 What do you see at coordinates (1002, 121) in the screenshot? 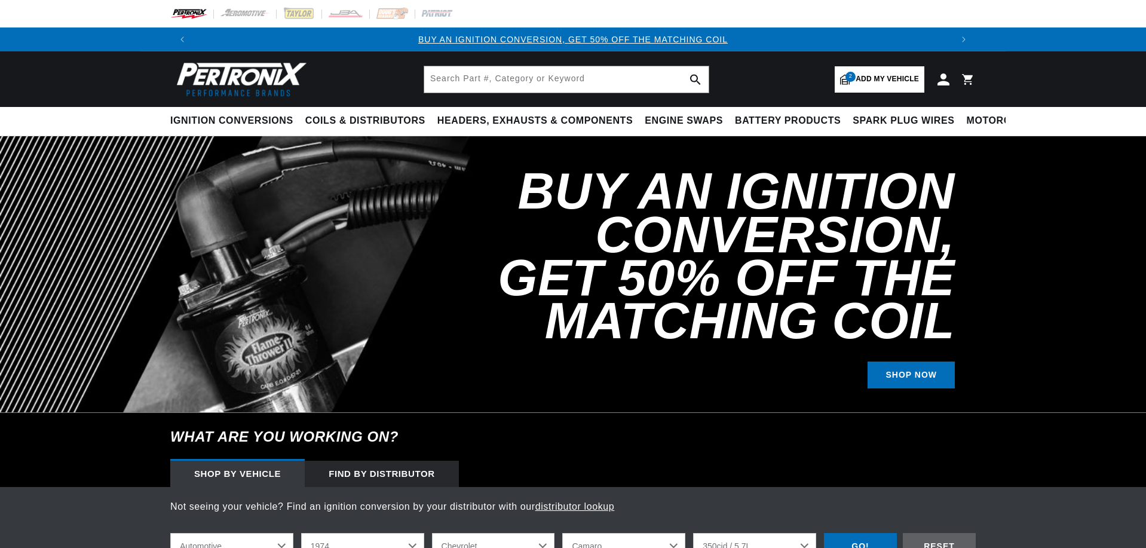
I see `span: Motorcycle` at bounding box center [1002, 121].